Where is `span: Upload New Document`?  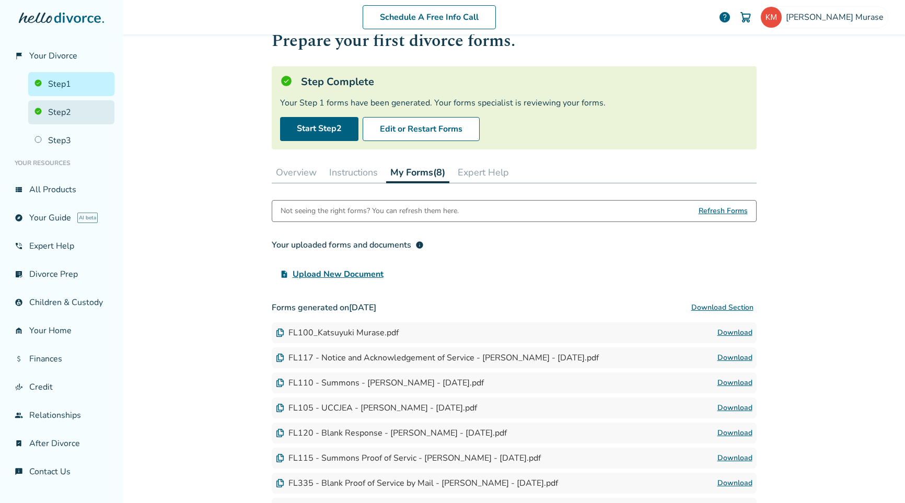
span: Upload New Document is located at coordinates (338, 274).